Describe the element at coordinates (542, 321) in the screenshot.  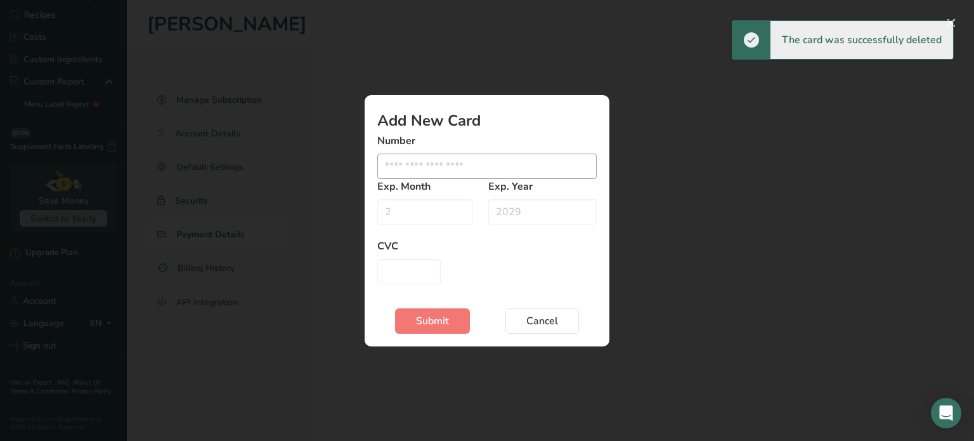
I see `span: Cancel` at that location.